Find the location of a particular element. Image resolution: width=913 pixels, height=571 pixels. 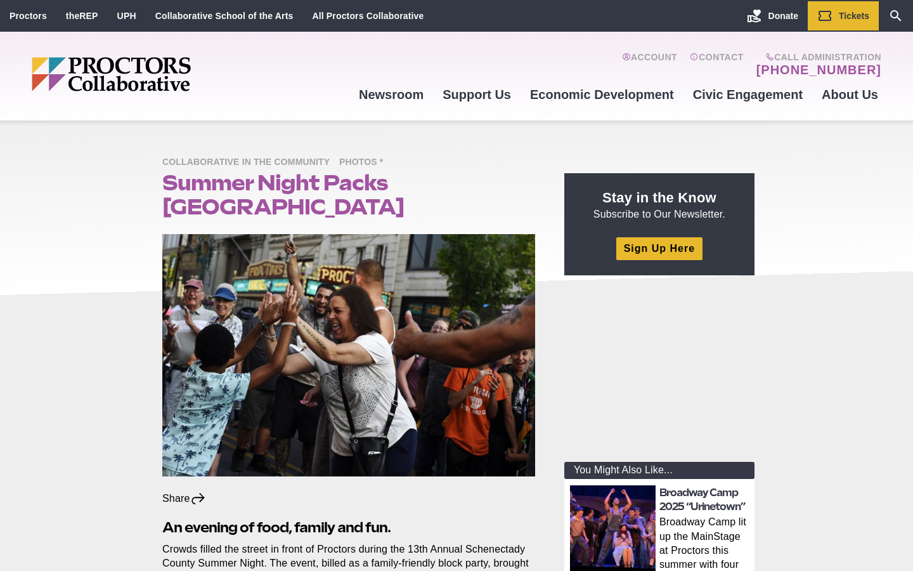

a: Sign Up Here is located at coordinates (660, 248).